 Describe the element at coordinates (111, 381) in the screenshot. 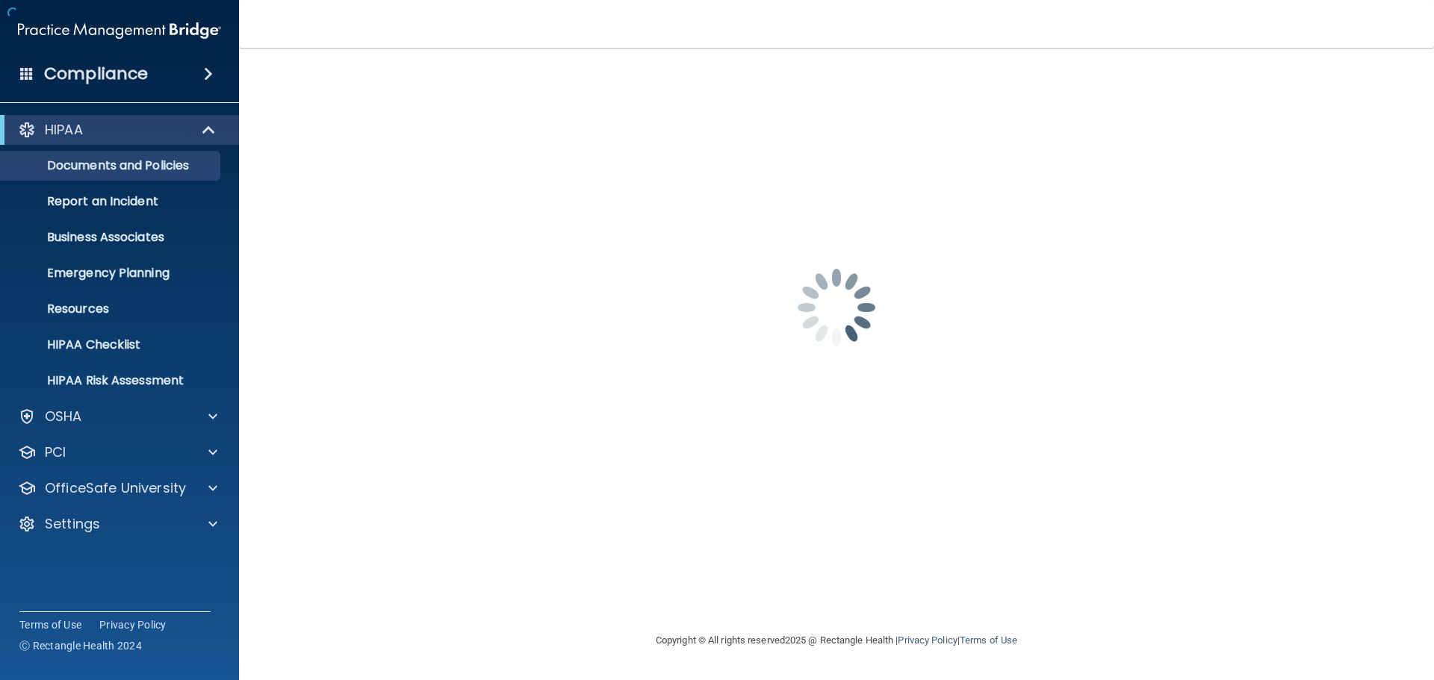

I see `p: HIPAA Risk Assessment` at that location.